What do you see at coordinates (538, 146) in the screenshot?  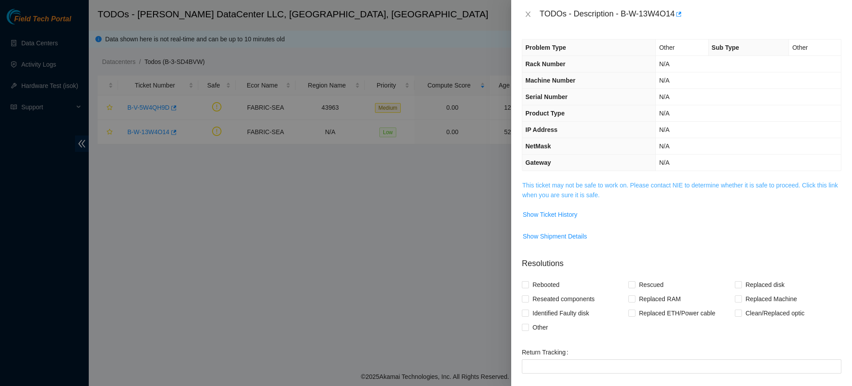 I see `span: NetMask` at bounding box center [538, 146].